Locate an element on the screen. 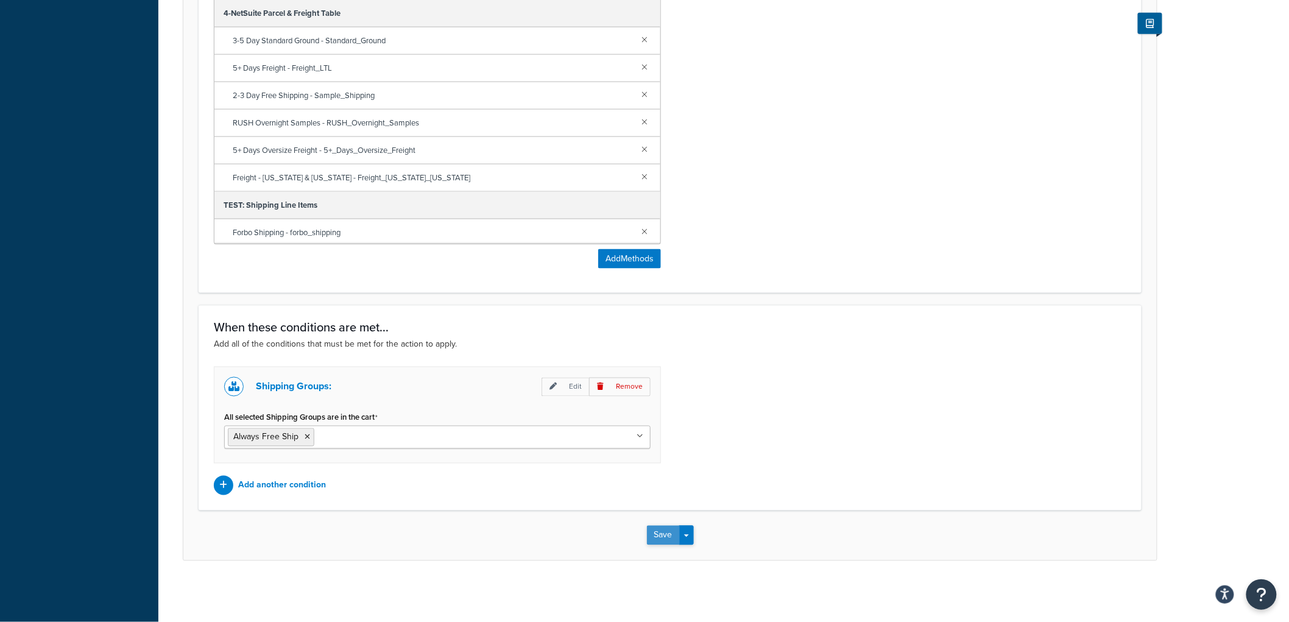 The height and width of the screenshot is (622, 1289). div: TEST: Shipping Line Items is located at coordinates (437, 205).